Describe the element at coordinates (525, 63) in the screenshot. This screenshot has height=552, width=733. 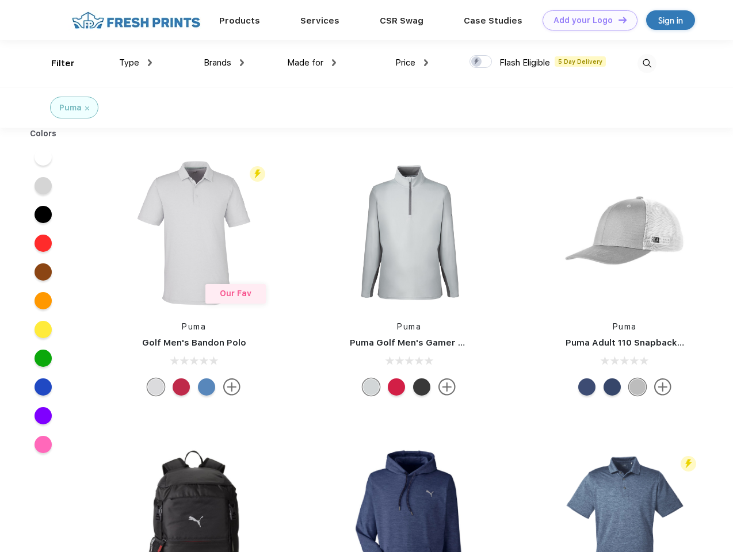
I see `span: Flash Eligible` at that location.